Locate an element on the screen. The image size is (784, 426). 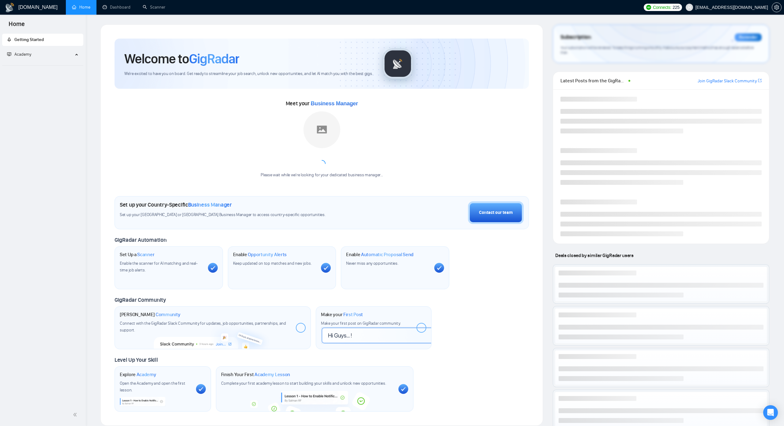
span: Home is located at coordinates (17, 26).